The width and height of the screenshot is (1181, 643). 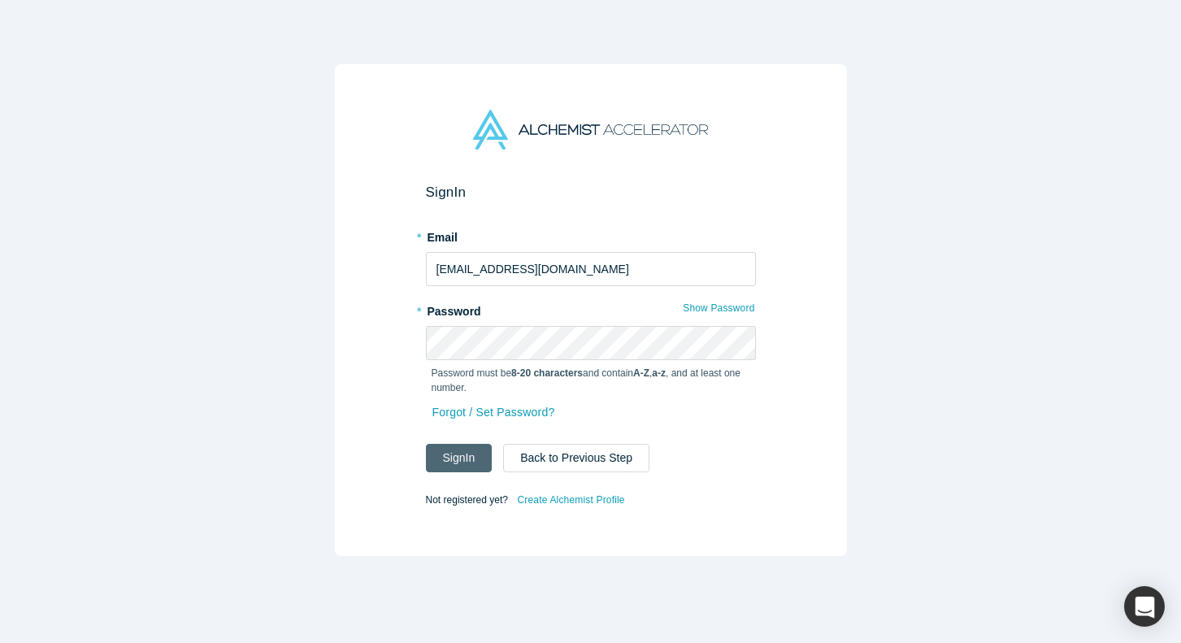 I want to click on strong: 8-20 characters, so click(x=547, y=373).